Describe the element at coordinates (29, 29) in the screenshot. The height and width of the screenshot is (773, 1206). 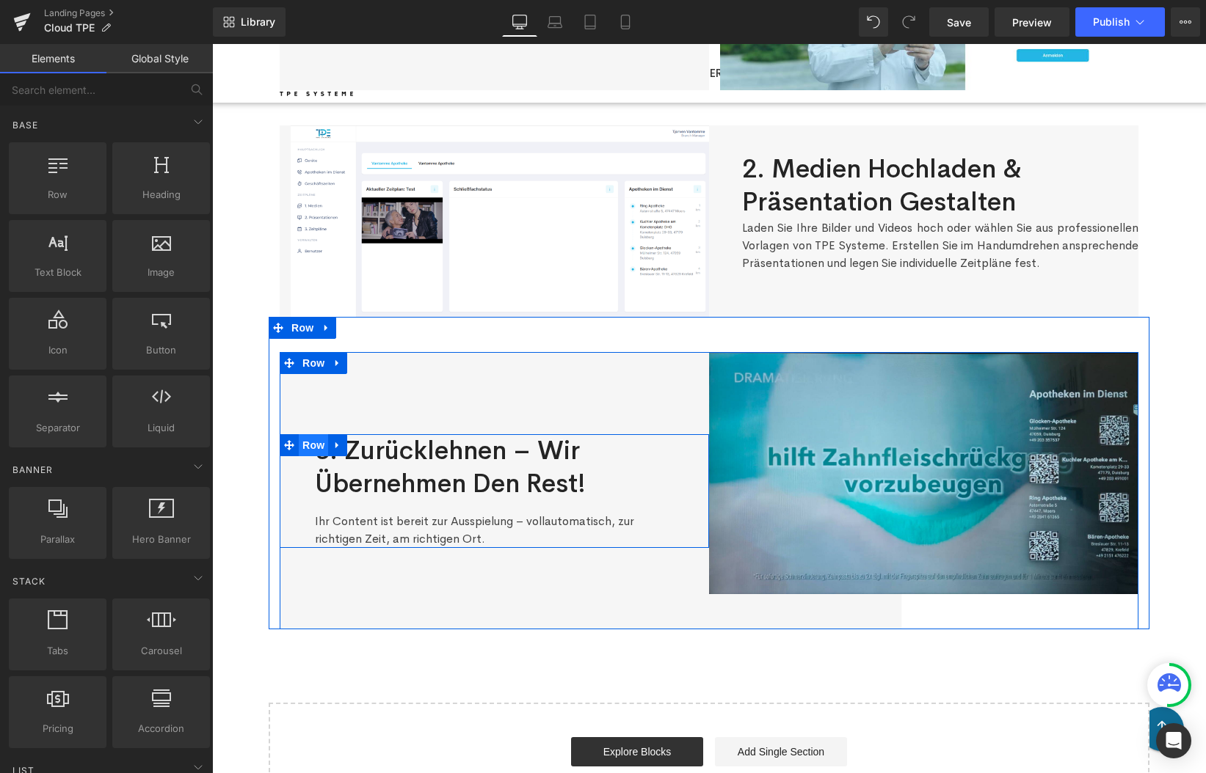
I see `img: logo_orange.svg` at that location.